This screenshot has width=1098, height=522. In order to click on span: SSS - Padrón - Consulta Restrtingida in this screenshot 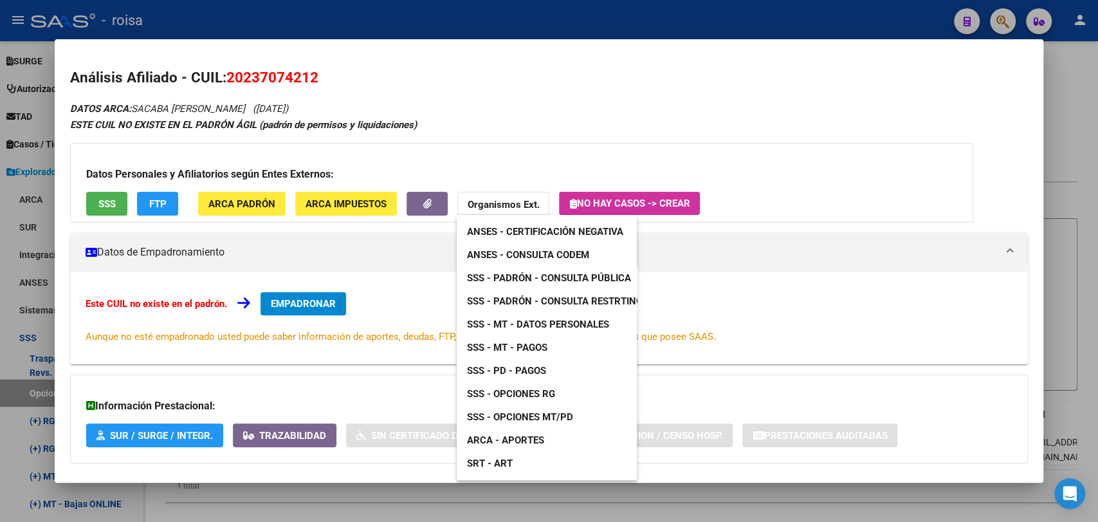, I will do `click(562, 301)`.